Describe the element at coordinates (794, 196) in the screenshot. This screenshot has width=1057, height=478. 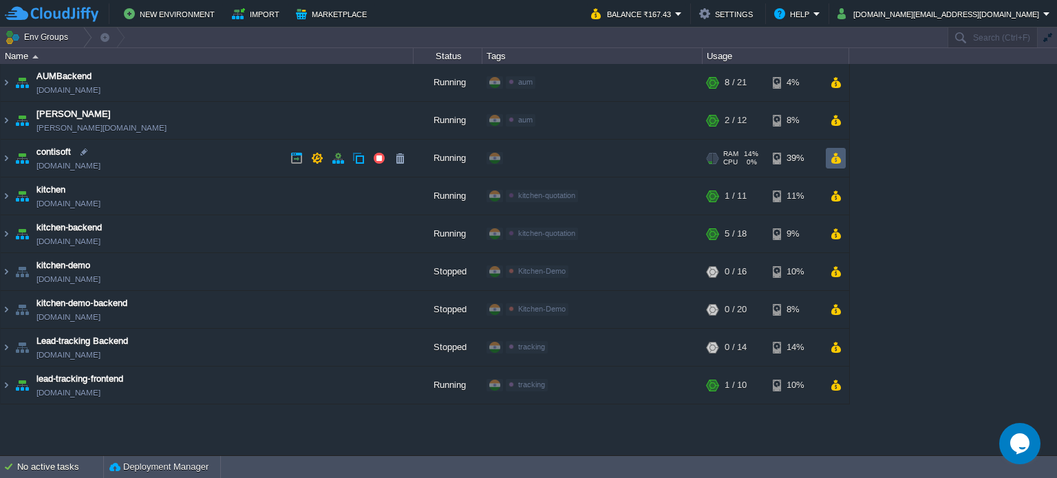
I see `div: 11%` at that location.